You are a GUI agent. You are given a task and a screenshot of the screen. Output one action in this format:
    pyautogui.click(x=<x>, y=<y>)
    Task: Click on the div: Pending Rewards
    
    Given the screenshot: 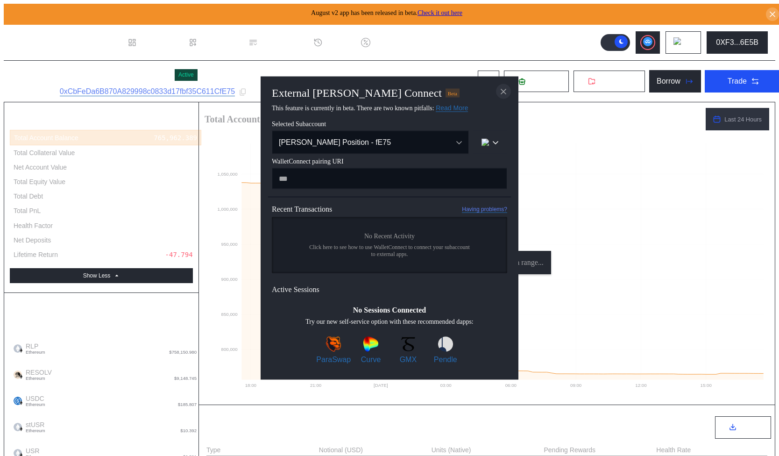 What is the action you would take?
    pyautogui.click(x=569, y=450)
    